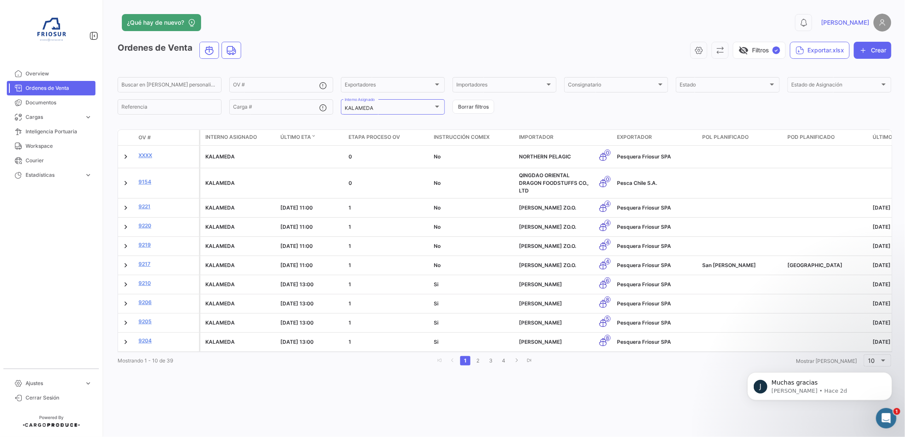 This screenshot has height=437, width=905. Describe the element at coordinates (504, 361) in the screenshot. I see `a: 4` at that location.